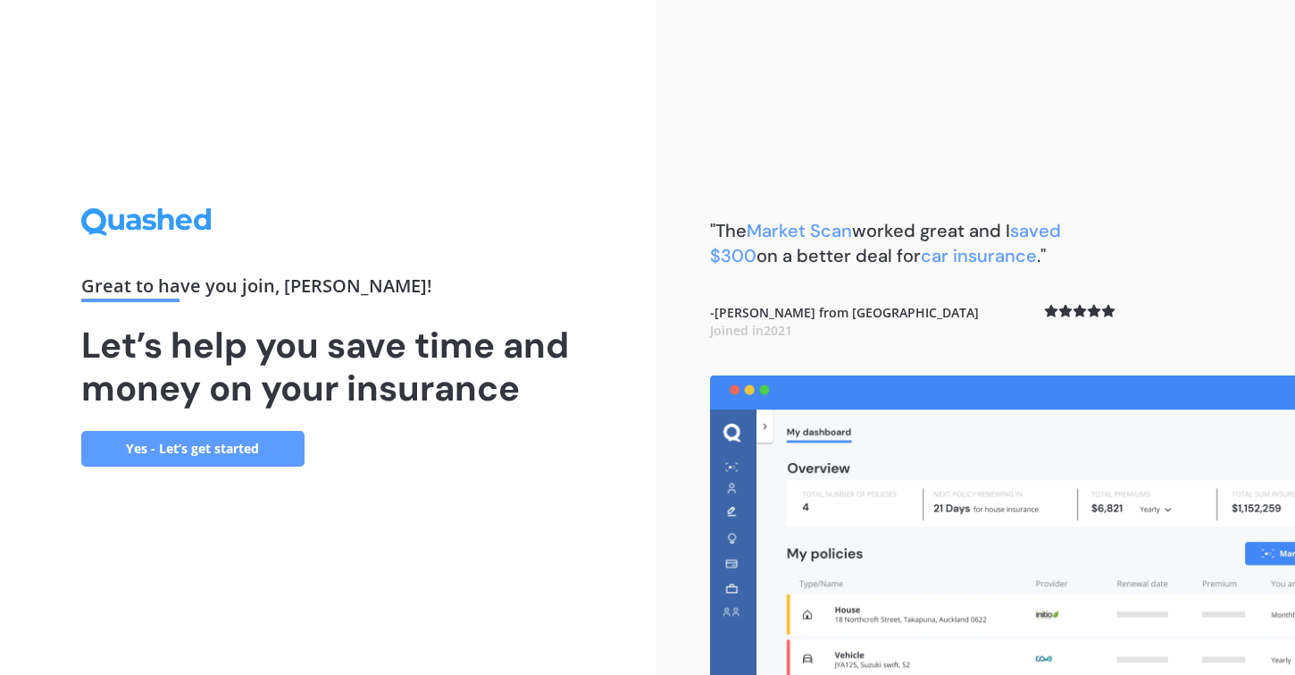 The width and height of the screenshot is (1295, 675). I want to click on h1: Let’s help you save time and money on your insurance, so click(329, 366).